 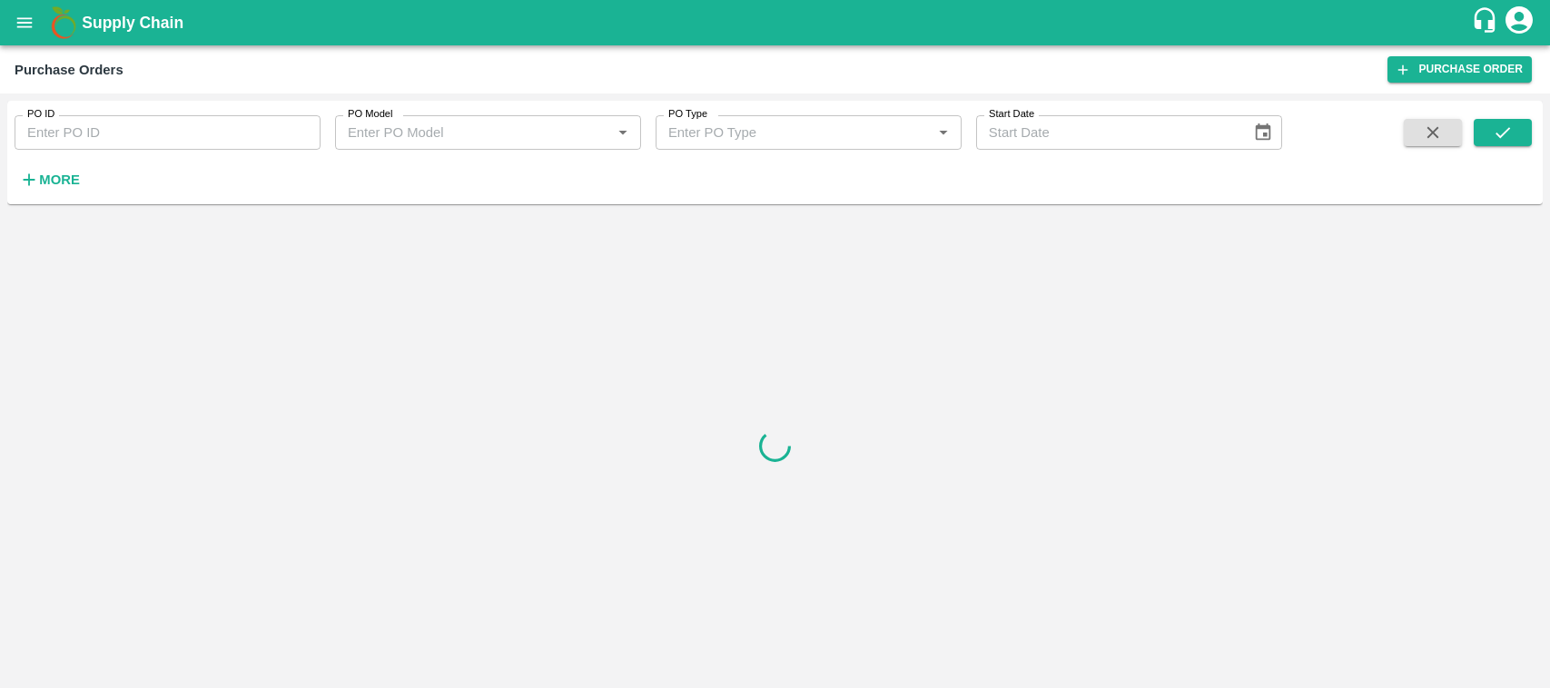 What do you see at coordinates (1459, 69) in the screenshot?
I see `a: Purchase Order` at bounding box center [1459, 69].